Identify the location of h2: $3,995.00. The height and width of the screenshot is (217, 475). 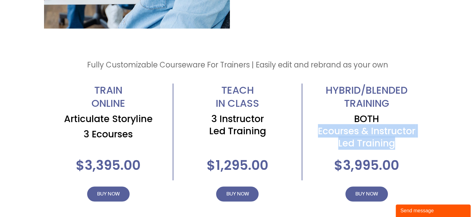
(367, 166).